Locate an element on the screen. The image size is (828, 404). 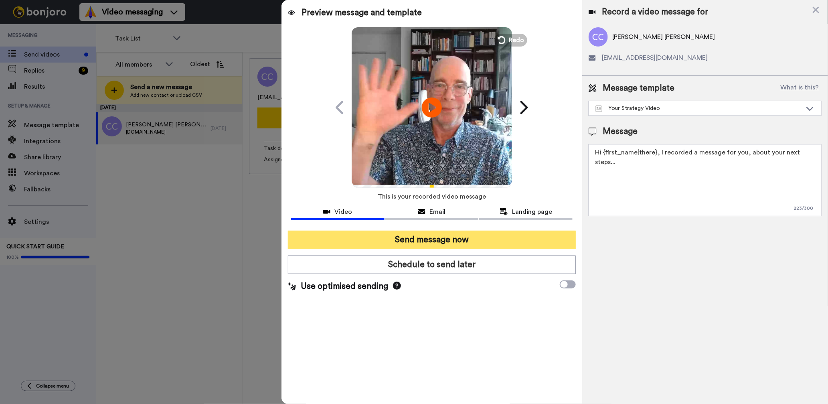
span: Email is located at coordinates (437, 212).